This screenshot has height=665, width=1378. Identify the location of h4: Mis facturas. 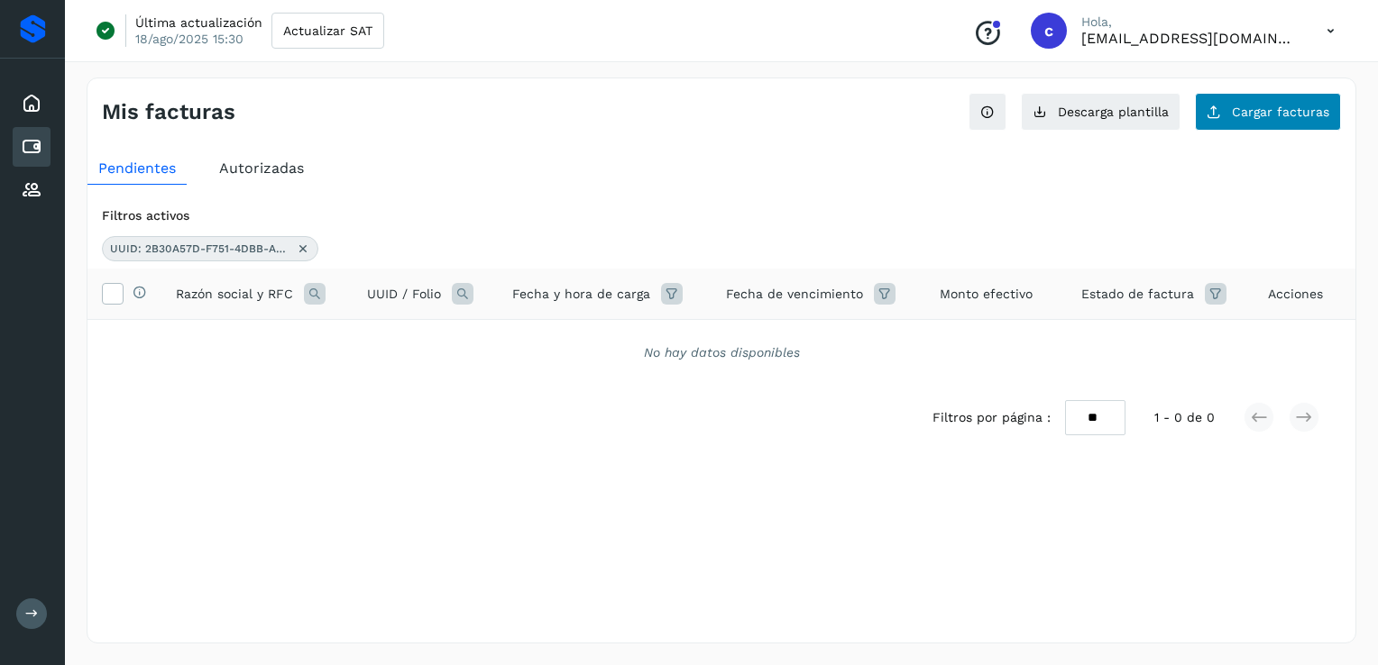
(169, 112).